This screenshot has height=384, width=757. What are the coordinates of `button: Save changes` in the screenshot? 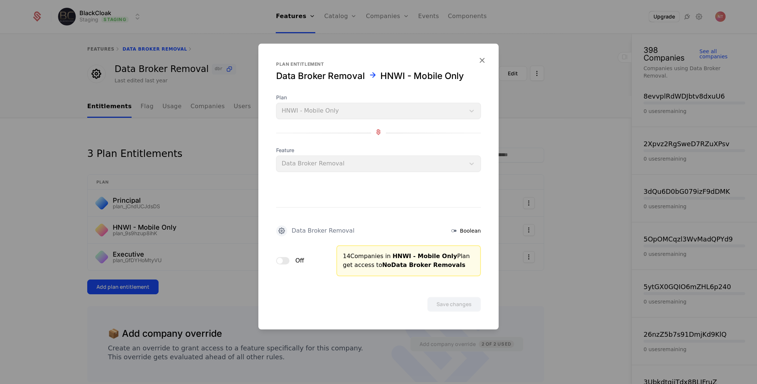 It's located at (454, 304).